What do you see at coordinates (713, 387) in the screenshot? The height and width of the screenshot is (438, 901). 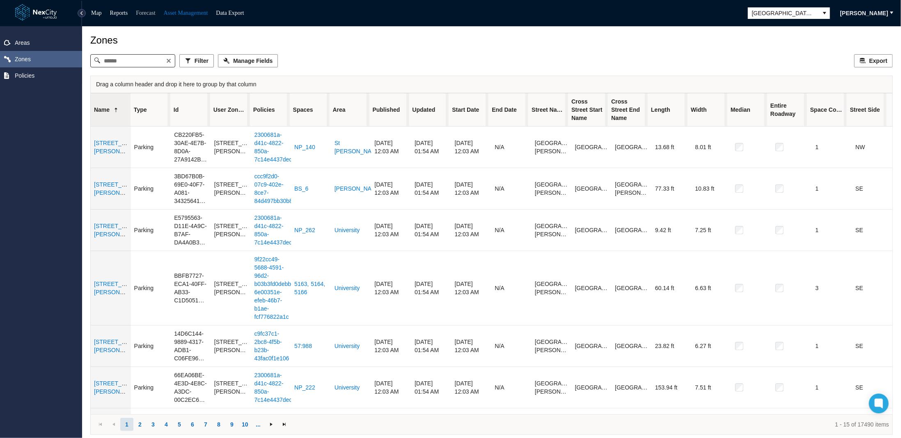 I see `td: 7.51 ft` at bounding box center [713, 387].